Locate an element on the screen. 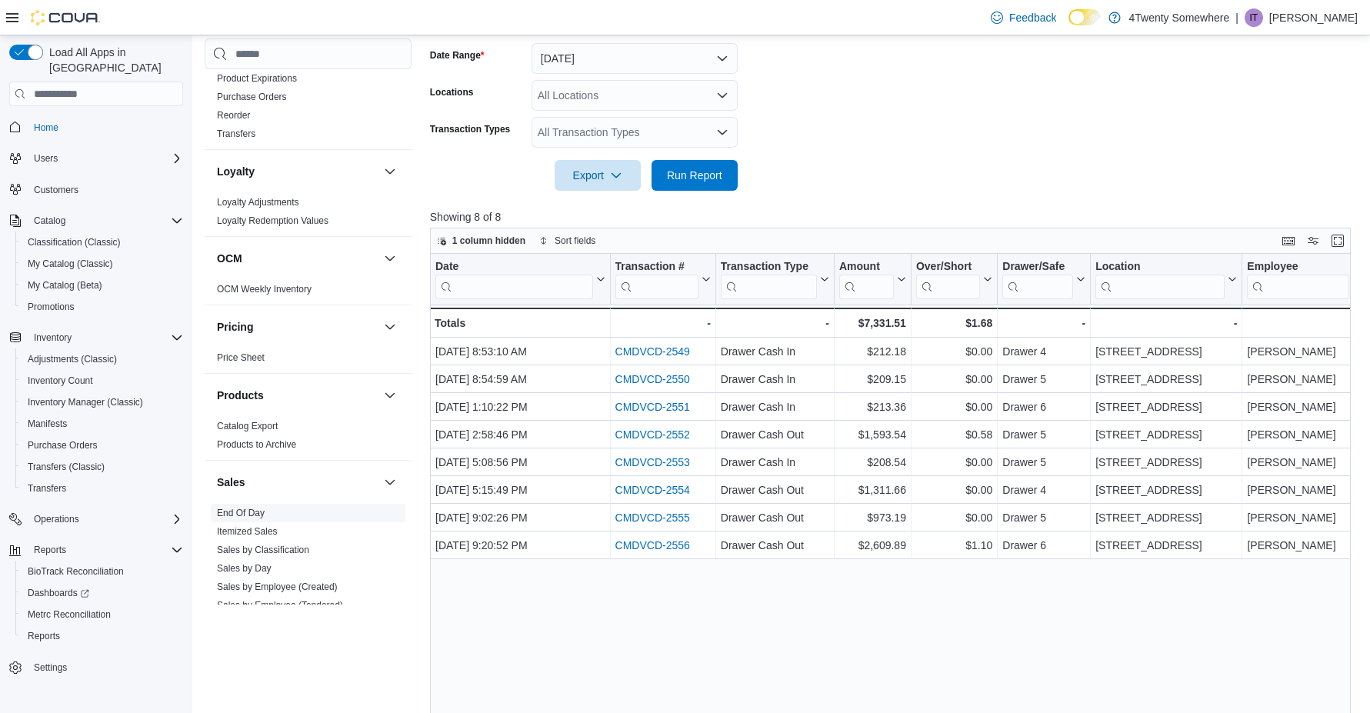 The width and height of the screenshot is (1370, 713). span: Itemized Sales is located at coordinates (247, 532).